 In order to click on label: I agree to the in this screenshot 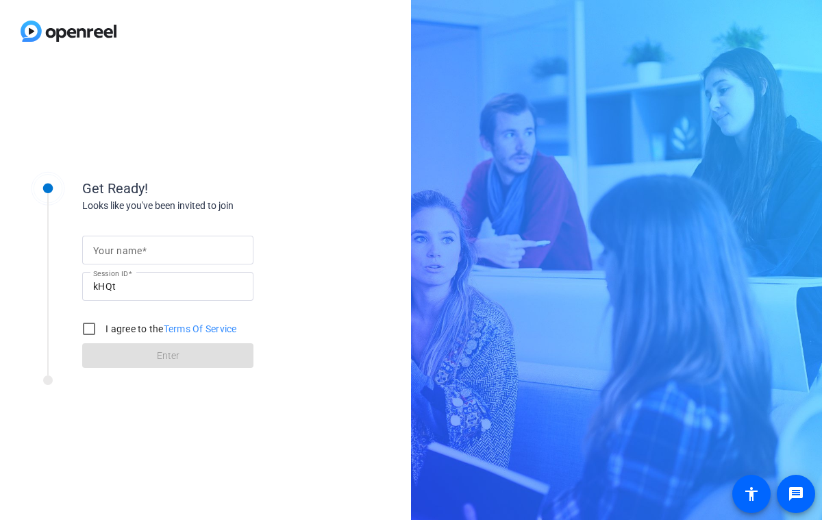, I will do `click(170, 329)`.